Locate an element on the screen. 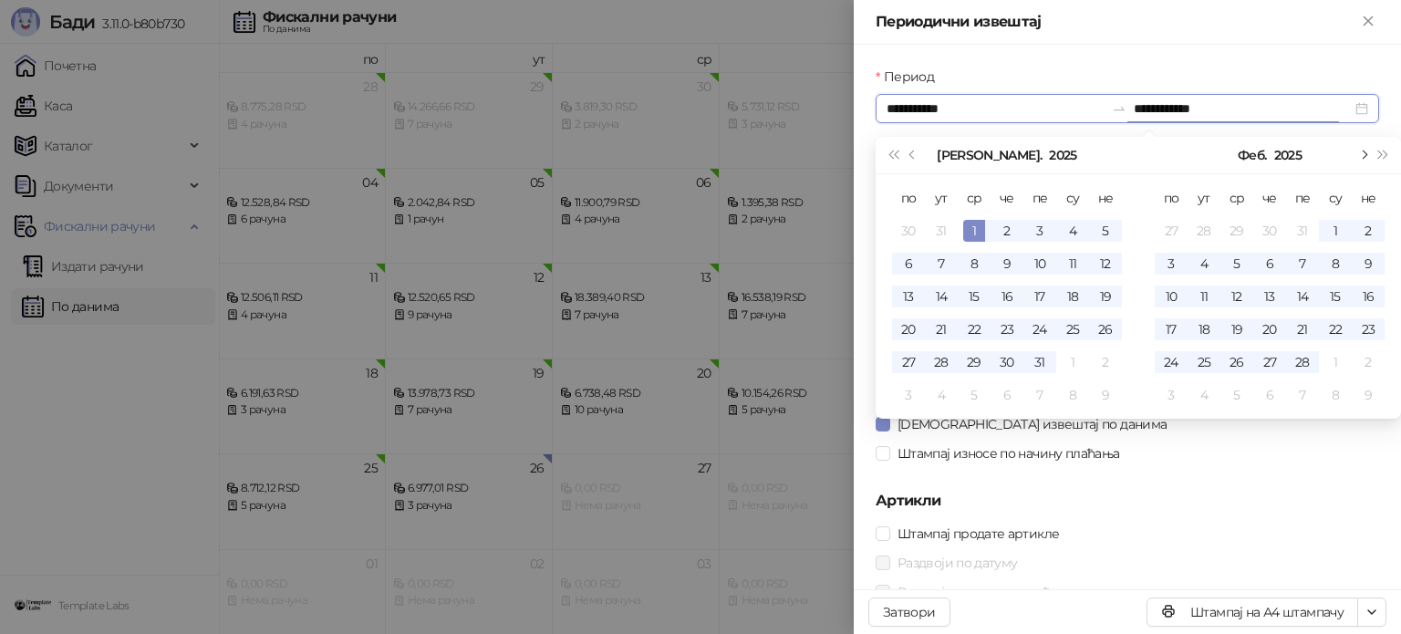 This screenshot has height=634, width=1401. div: 21 is located at coordinates (941, 329).